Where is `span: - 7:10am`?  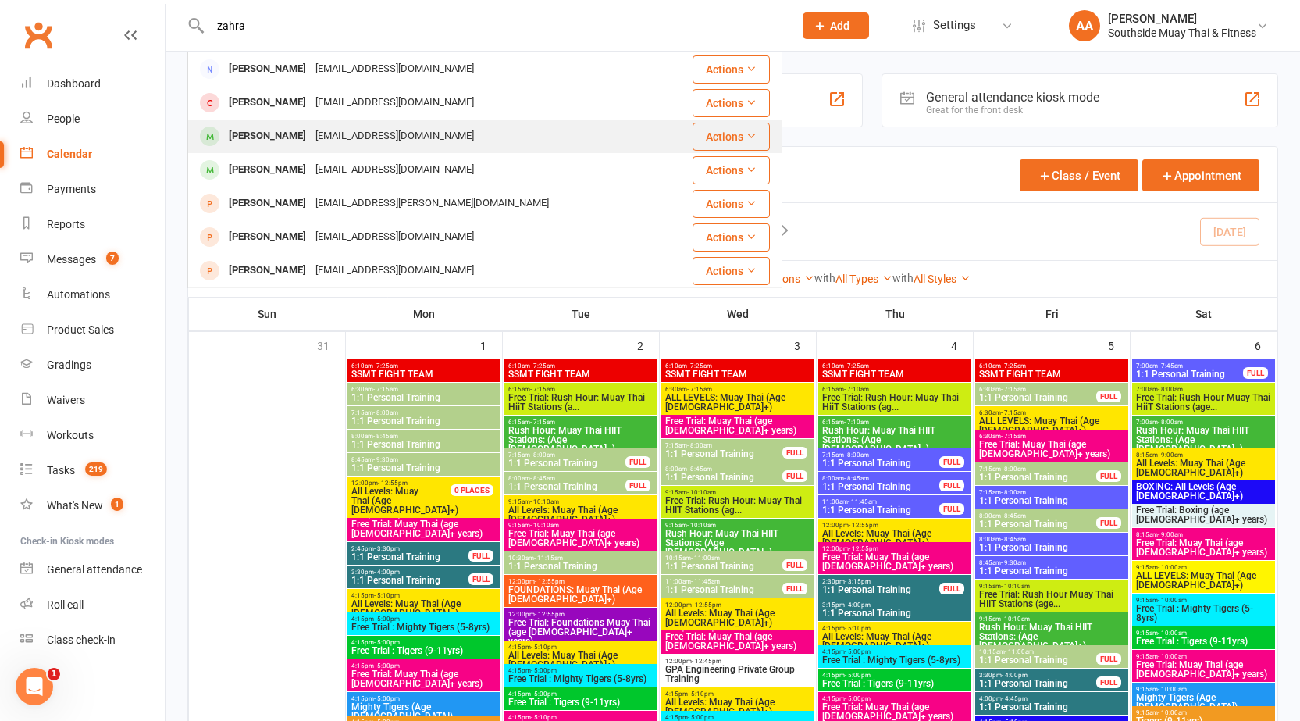
span: - 7:10am is located at coordinates (857, 389).